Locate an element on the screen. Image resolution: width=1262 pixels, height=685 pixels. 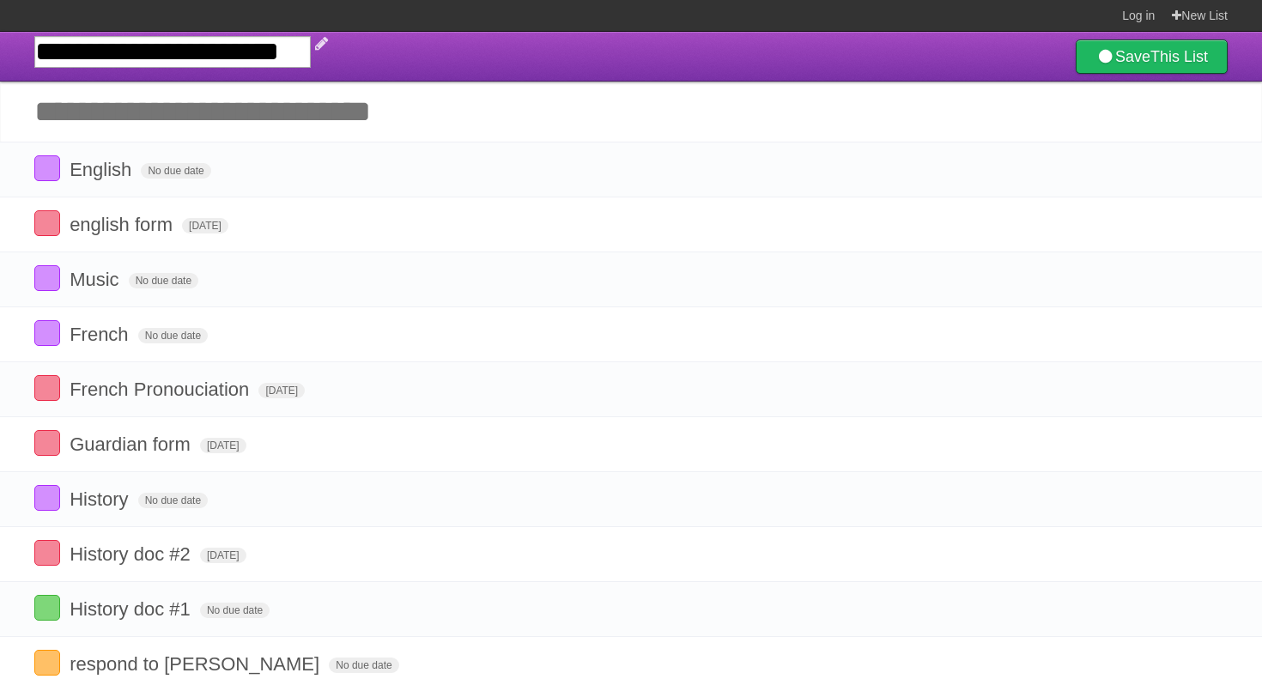
span: French Pronouciation is located at coordinates (161, 389).